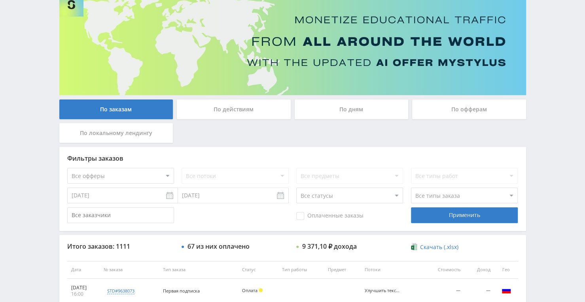  What do you see at coordinates (391, 270) in the screenshot?
I see `th: Потоки` at bounding box center [391, 270].